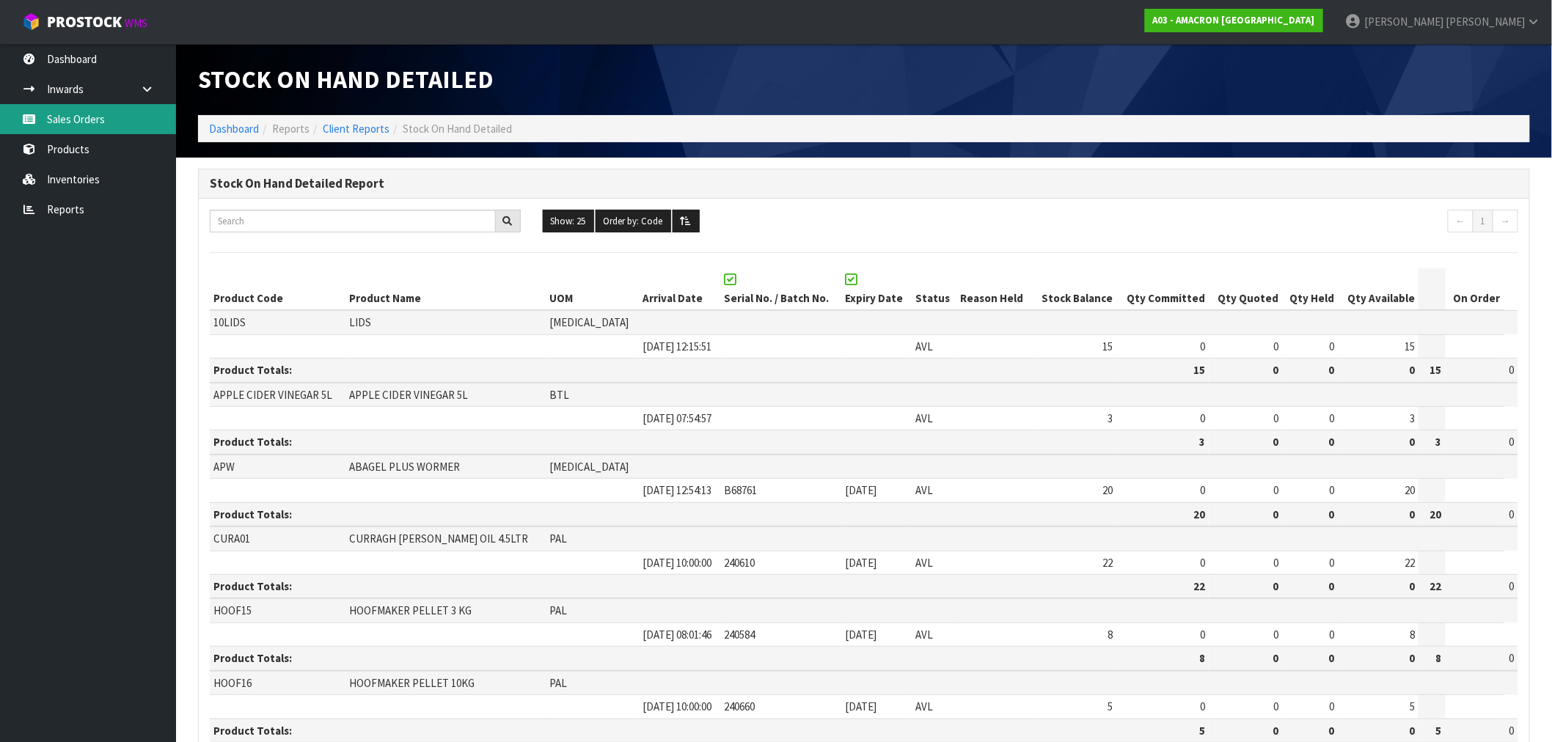 The height and width of the screenshot is (742, 1552). Describe the element at coordinates (1202, 658) in the screenshot. I see `strong: 8` at that location.